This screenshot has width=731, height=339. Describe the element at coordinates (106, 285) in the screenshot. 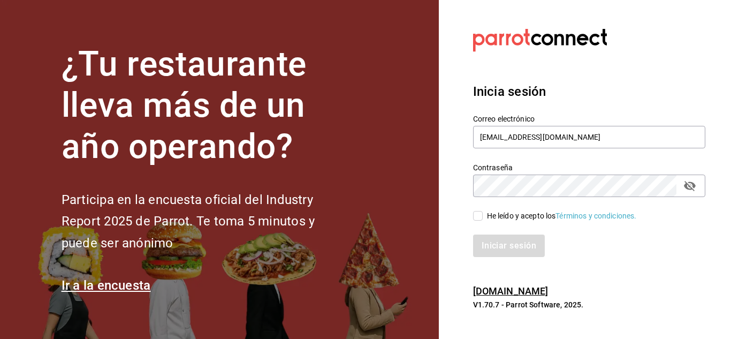

I see `a: Ir a la encuesta` at that location.